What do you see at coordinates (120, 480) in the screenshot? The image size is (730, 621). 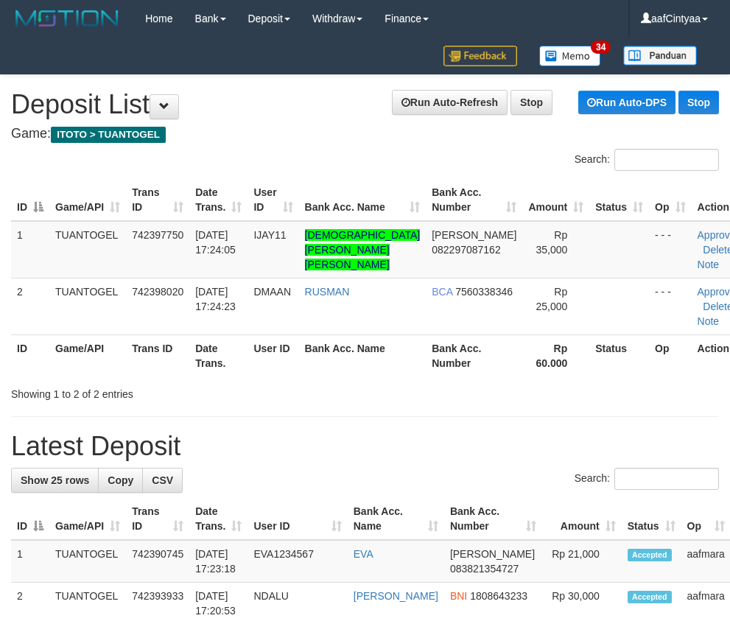 I see `a: Copy` at bounding box center [120, 480].